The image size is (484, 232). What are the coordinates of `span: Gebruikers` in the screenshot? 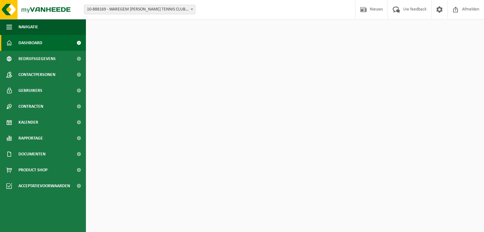 It's located at (30, 91).